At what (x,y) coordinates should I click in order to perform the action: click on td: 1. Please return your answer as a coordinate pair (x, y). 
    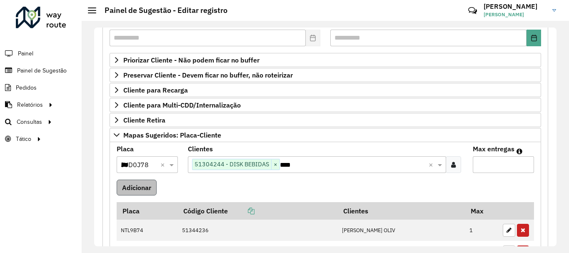
    Looking at the image, I should click on (482, 230).